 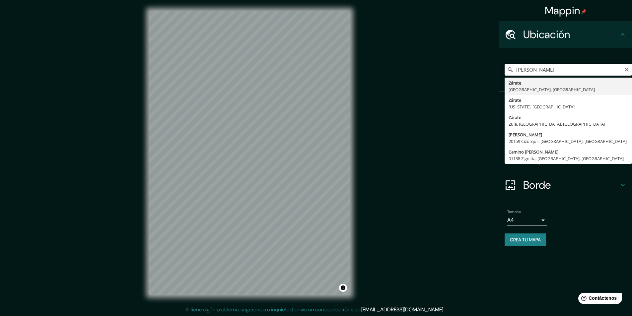 What do you see at coordinates (627, 69) in the screenshot?
I see `button: Claro` at bounding box center [627, 69].